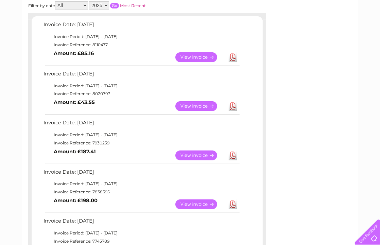  I want to click on a: Energy, so click(285, 31).